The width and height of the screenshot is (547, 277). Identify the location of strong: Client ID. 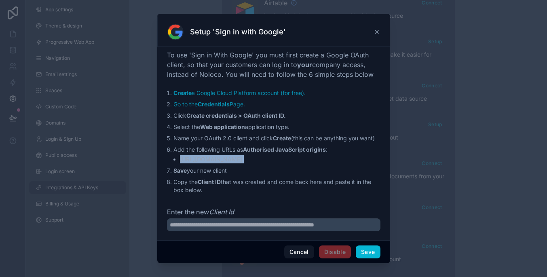
(209, 182).